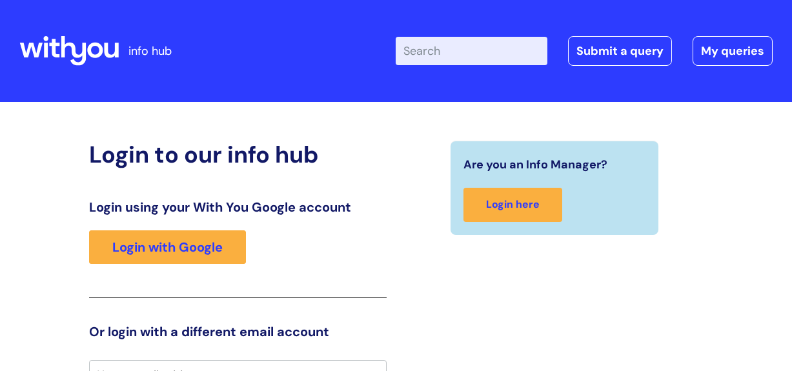 This screenshot has height=371, width=792. I want to click on a: My queries, so click(733, 51).